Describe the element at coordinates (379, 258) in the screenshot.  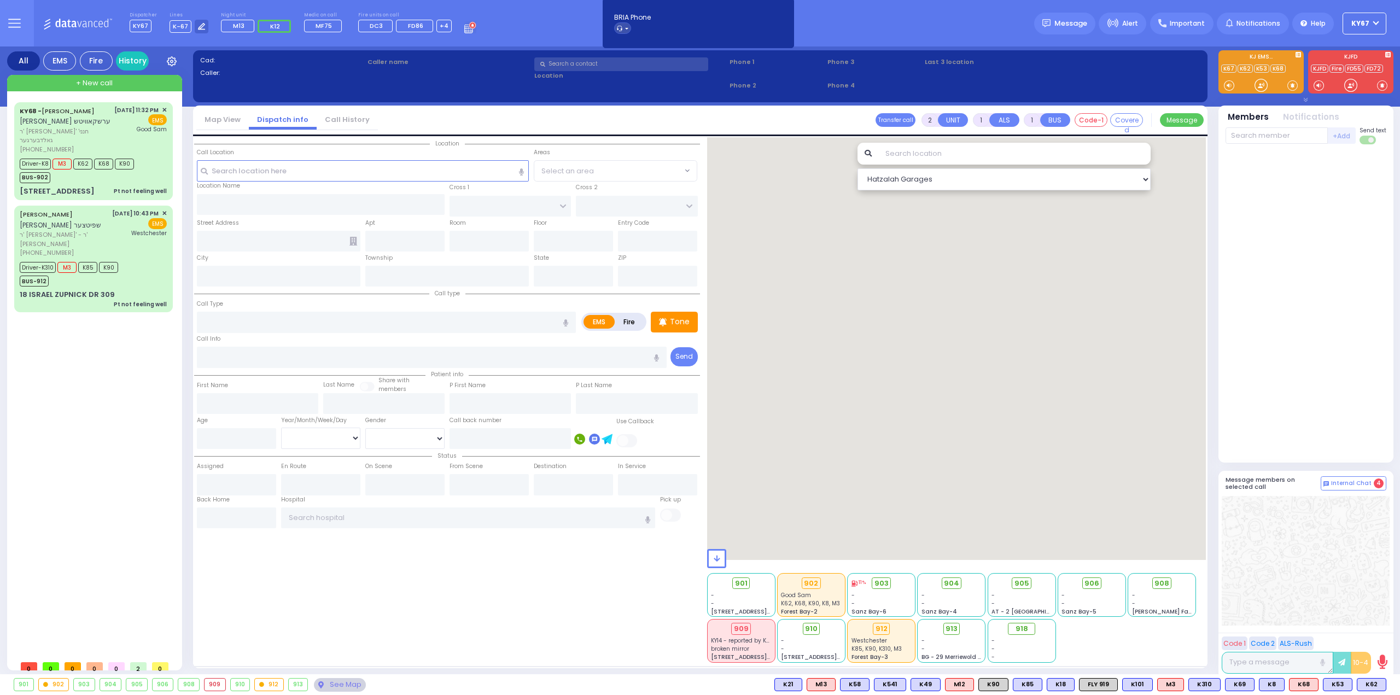
I see `label: Township` at that location.